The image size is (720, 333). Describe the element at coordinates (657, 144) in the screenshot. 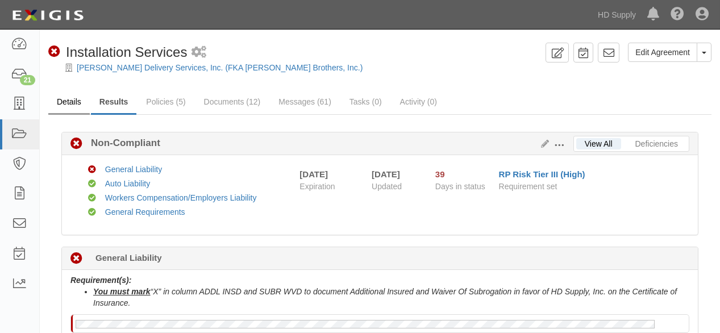

I see `a: Deficiencies` at that location.